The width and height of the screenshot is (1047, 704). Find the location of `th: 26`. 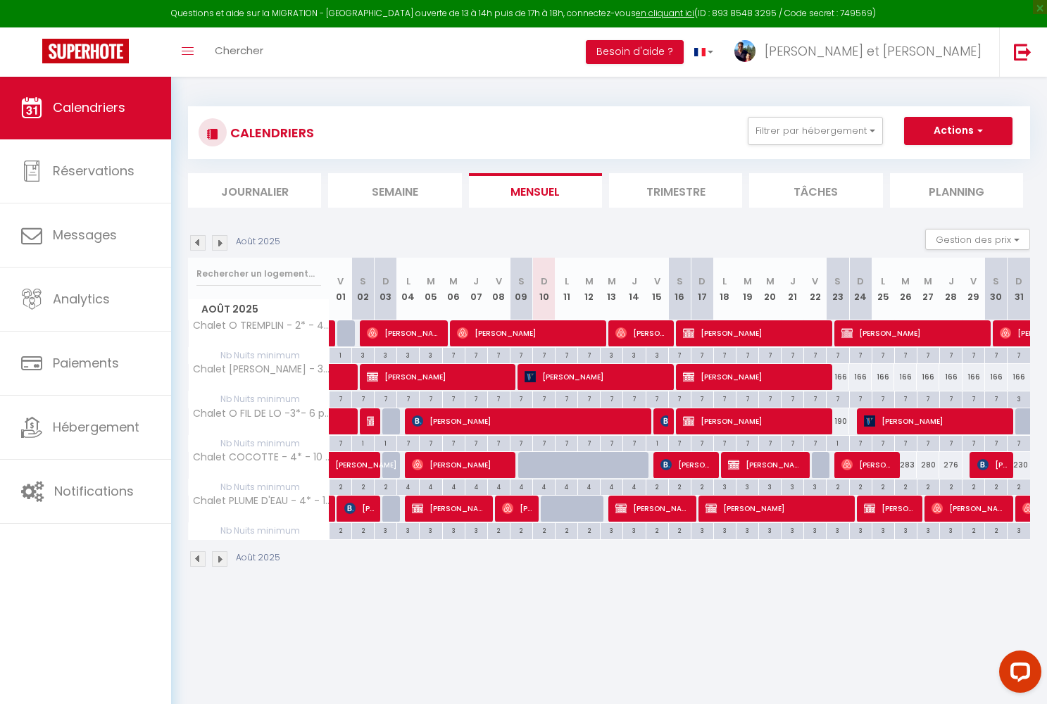

th: 26 is located at coordinates (905, 289).